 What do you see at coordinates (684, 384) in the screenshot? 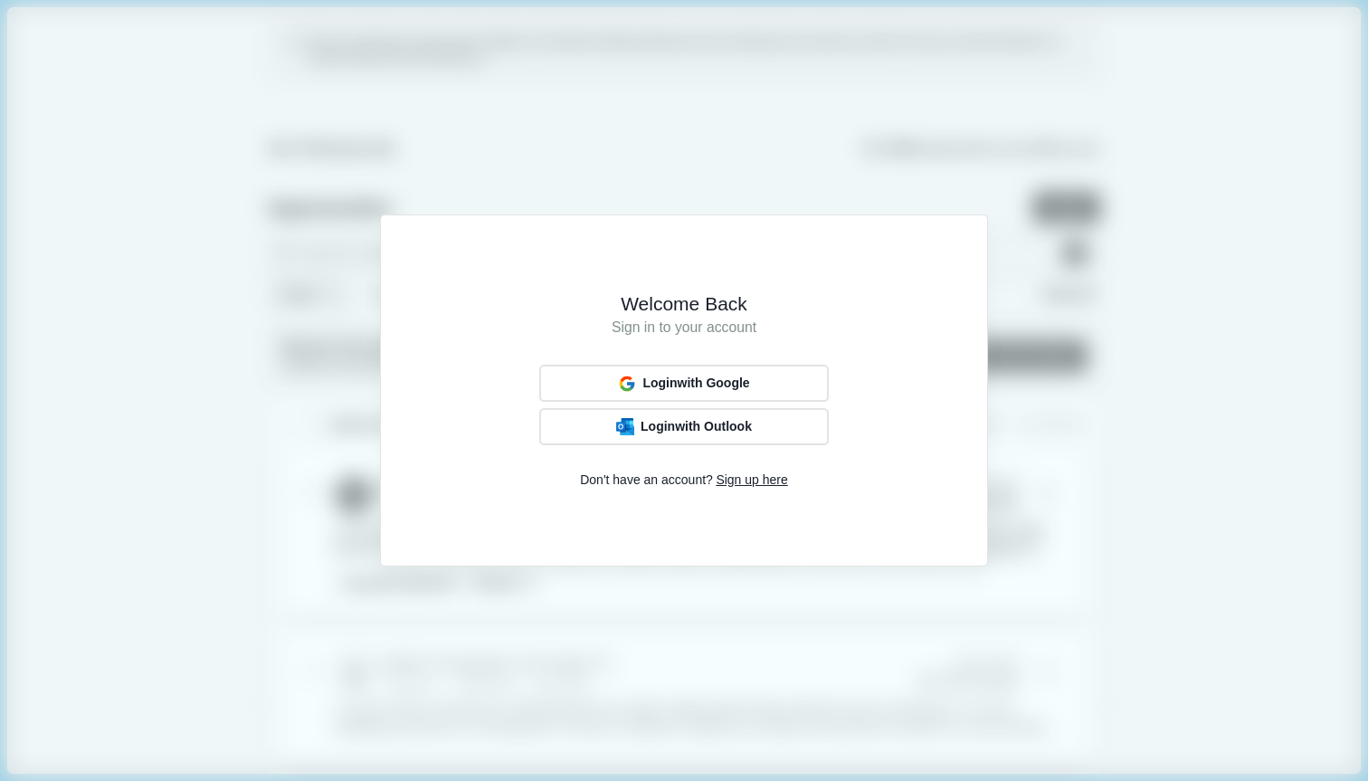
I see `button: Loginwith Google` at bounding box center [684, 384].